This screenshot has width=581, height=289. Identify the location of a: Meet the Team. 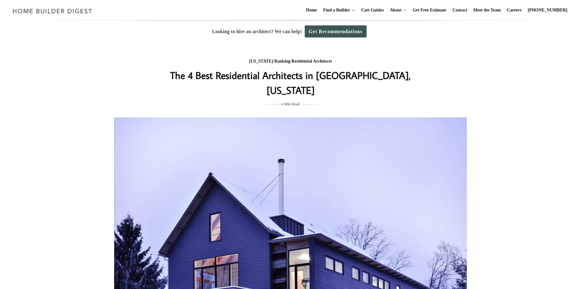
(487, 10).